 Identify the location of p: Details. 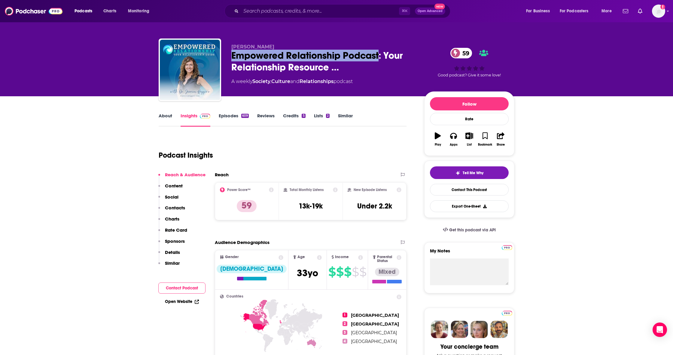
(173, 252).